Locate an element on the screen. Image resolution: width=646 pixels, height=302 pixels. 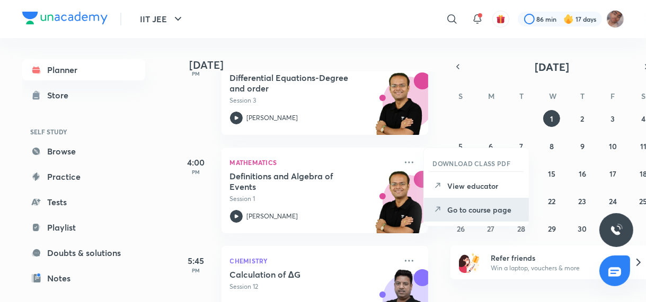
abbr: October 30, 2025 is located at coordinates (581, 229).